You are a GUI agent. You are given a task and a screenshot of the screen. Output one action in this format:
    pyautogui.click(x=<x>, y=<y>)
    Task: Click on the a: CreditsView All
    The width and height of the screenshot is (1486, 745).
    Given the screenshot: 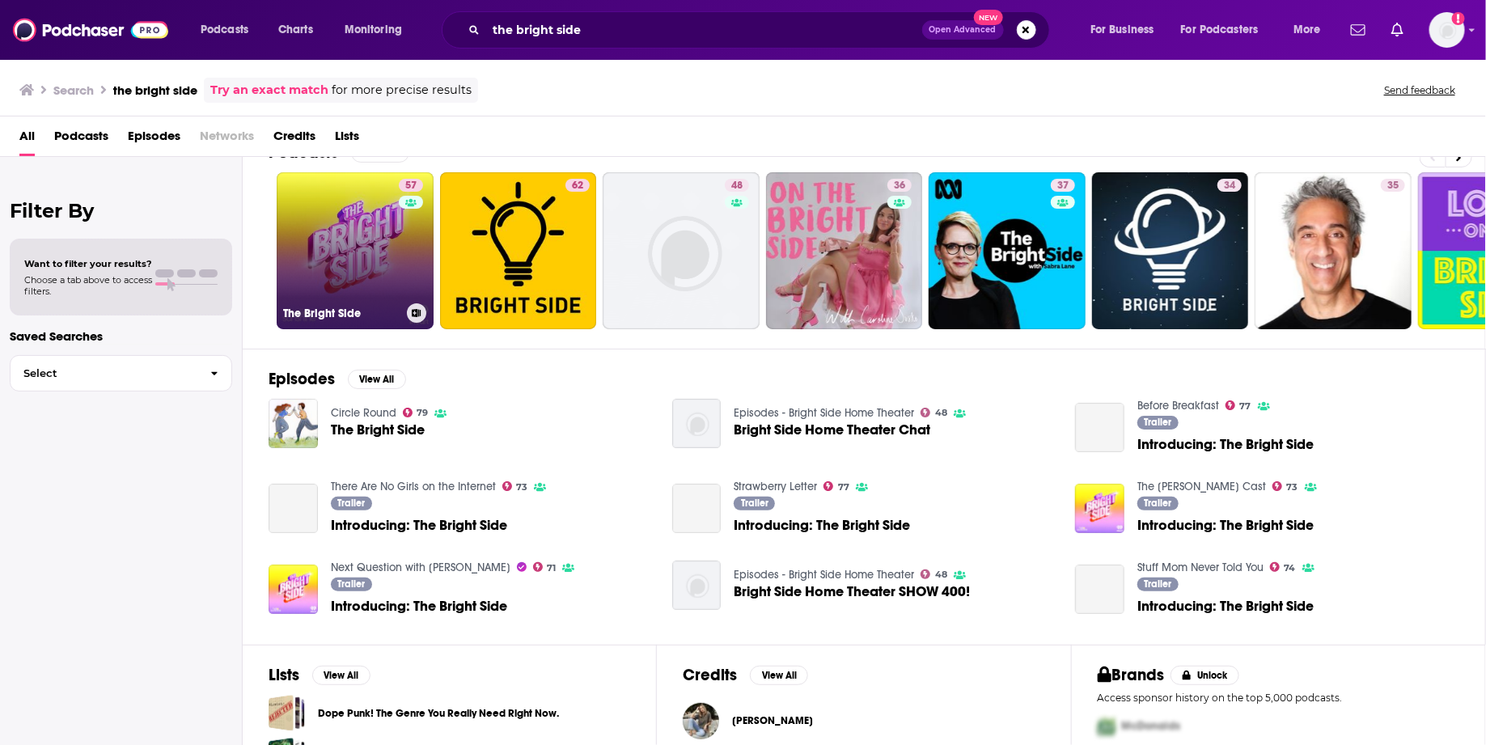 What is the action you would take?
    pyautogui.click(x=745, y=675)
    